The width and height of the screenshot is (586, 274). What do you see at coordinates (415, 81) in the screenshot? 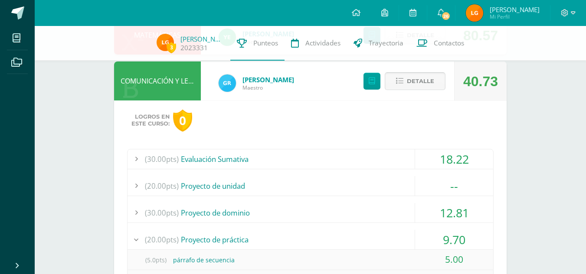
I see `button: Detalle` at bounding box center [415, 81].